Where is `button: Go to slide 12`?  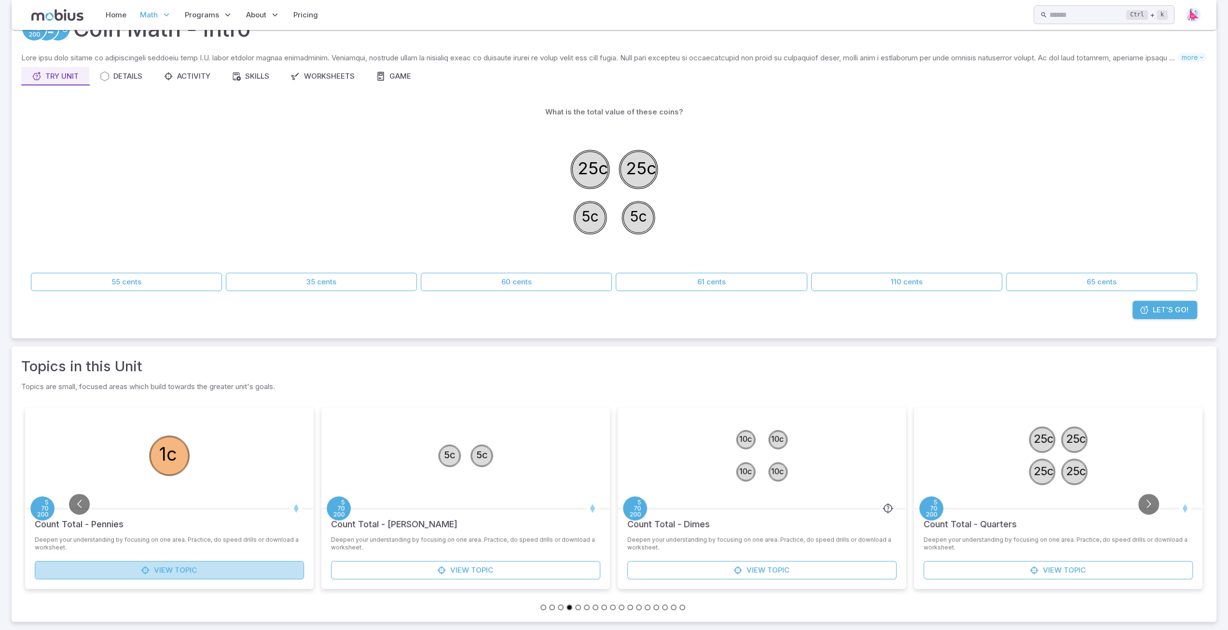 button: Go to slide 12 is located at coordinates (639, 607).